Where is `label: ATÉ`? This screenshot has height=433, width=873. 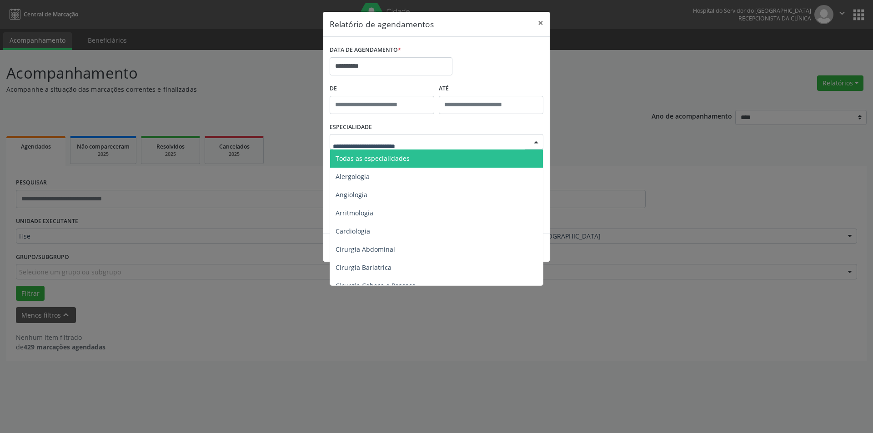 label: ATÉ is located at coordinates (491, 89).